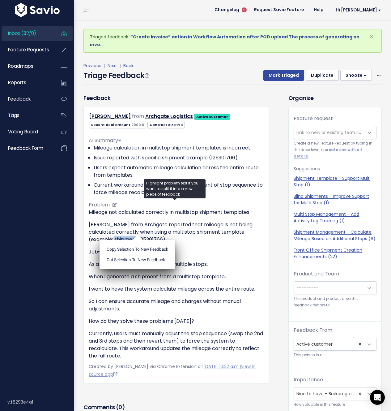 This screenshot has width=391, height=411. Describe the element at coordinates (308, 379) in the screenshot. I see `label: Importance` at that location.